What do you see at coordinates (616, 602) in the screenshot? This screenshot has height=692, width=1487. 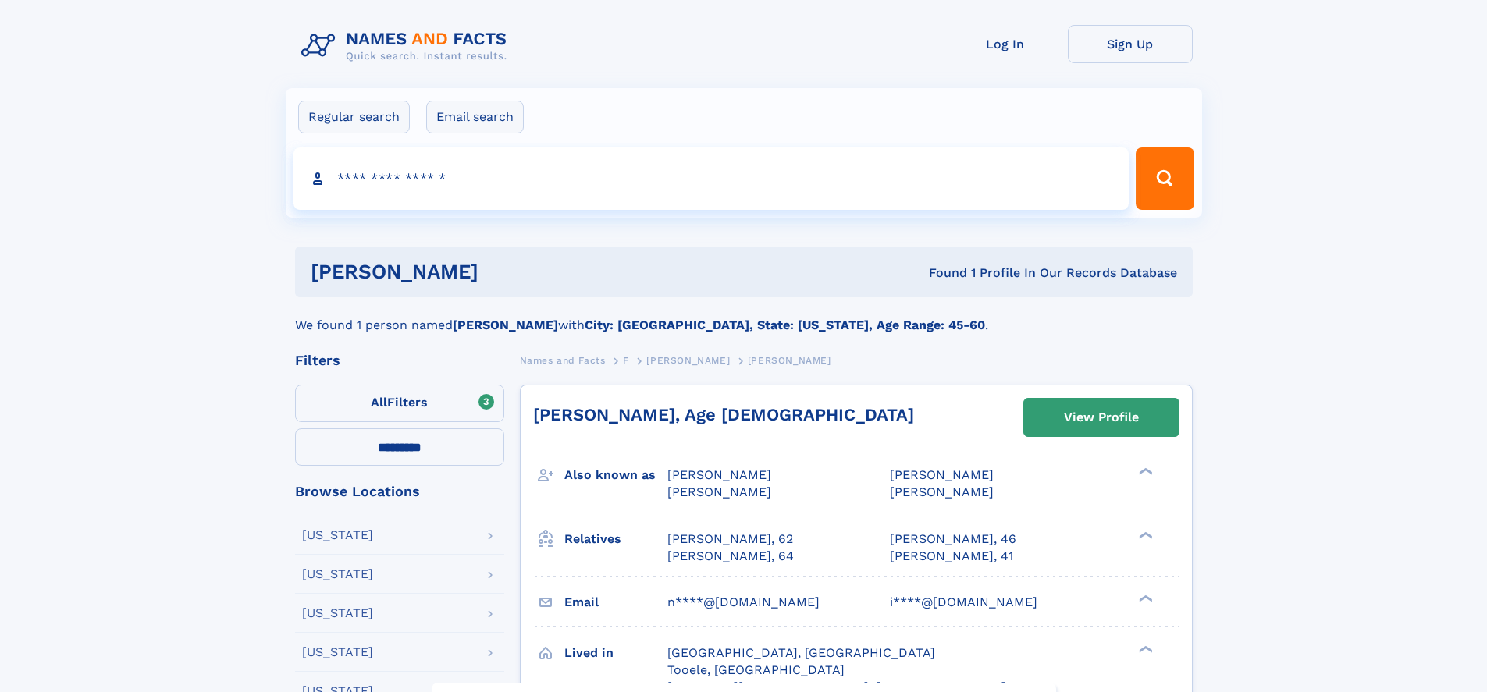 I see `h3: Email` at bounding box center [616, 602].